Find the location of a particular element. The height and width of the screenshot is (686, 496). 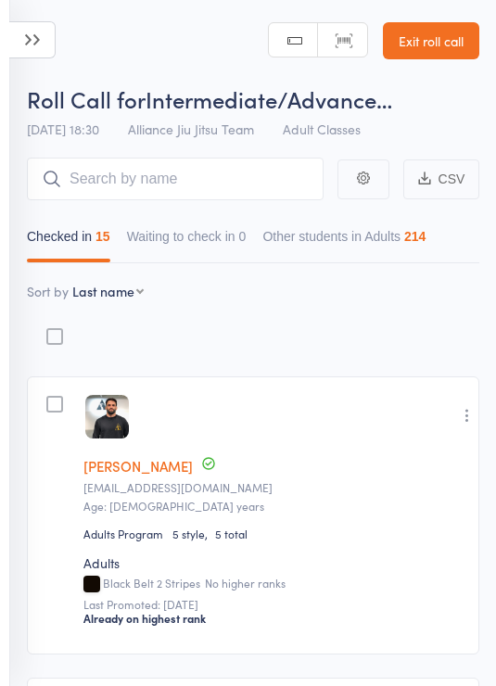

div: 214 is located at coordinates (414, 236).